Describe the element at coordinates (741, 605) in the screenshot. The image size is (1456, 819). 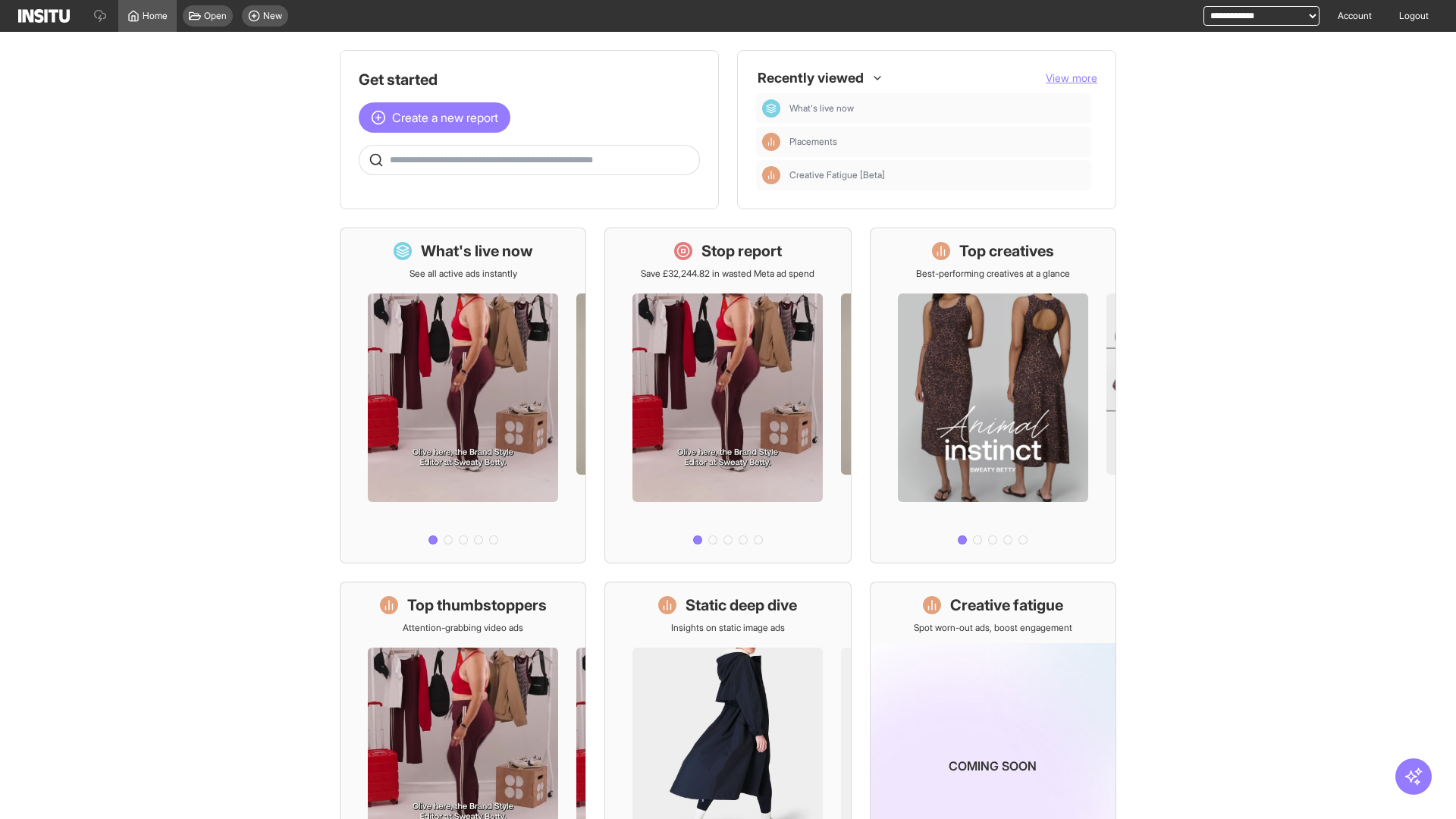
I see `h1: Static deep dive` at that location.